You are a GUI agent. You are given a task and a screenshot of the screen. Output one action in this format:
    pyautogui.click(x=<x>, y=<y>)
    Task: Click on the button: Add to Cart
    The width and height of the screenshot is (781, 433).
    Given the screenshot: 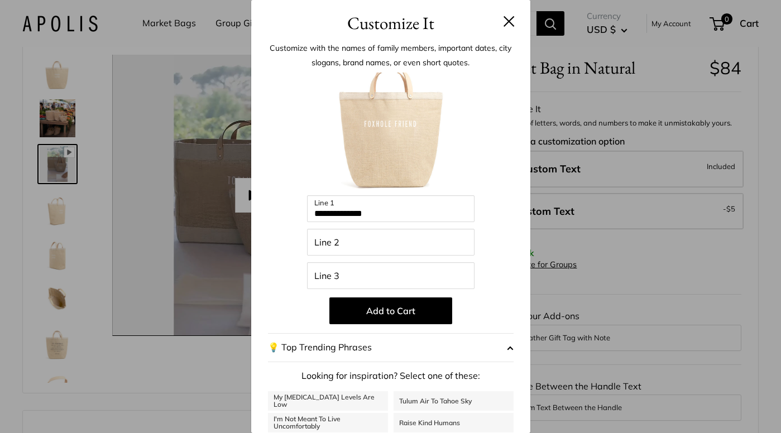 What is the action you would take?
    pyautogui.click(x=391, y=311)
    